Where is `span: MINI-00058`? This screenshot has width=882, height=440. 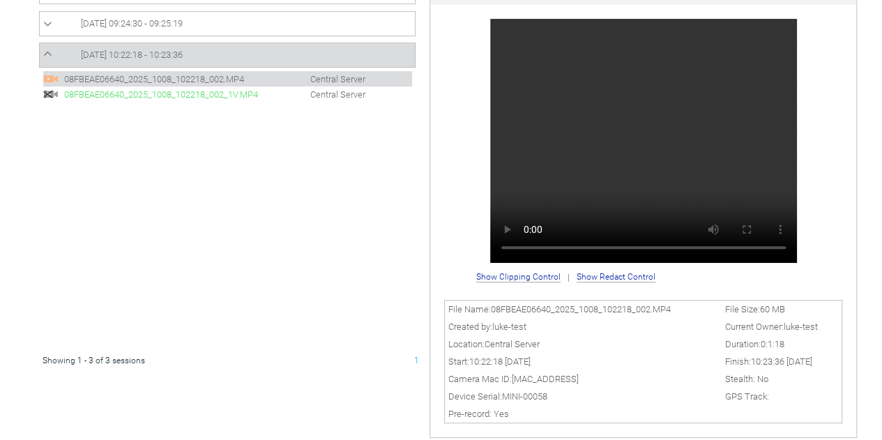 span: MINI-00058 is located at coordinates (524, 396).